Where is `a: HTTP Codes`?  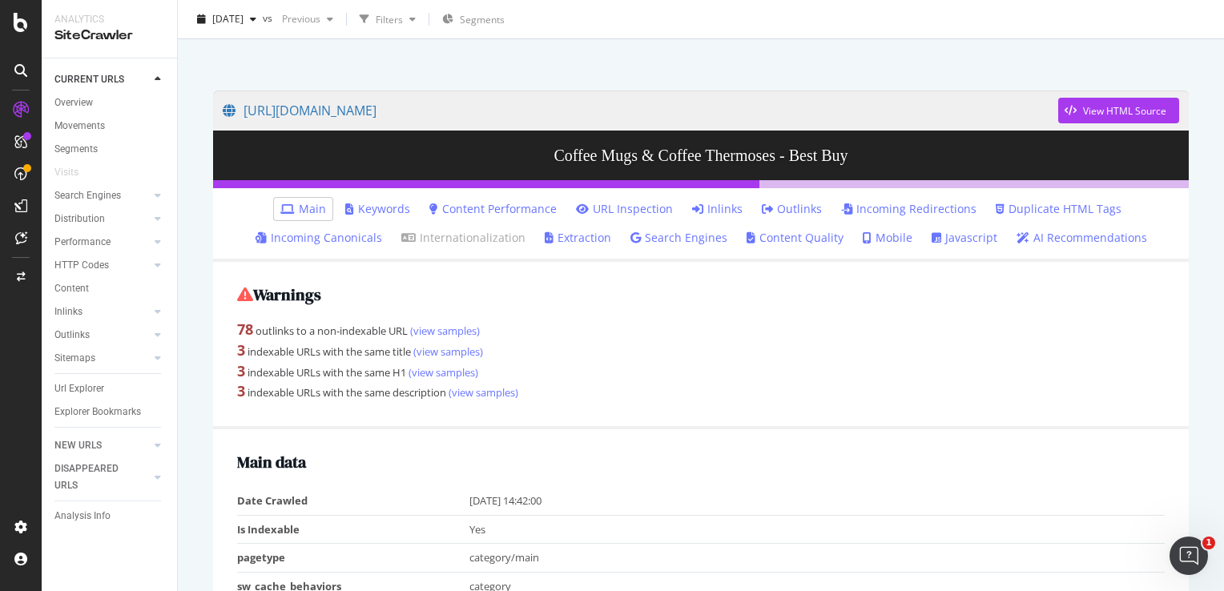 a: HTTP Codes is located at coordinates (102, 265).